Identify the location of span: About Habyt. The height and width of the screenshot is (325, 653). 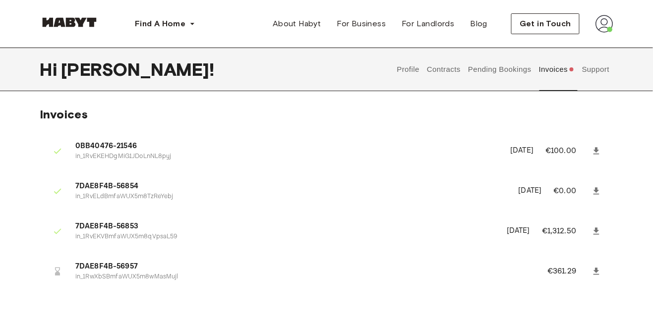
(297, 24).